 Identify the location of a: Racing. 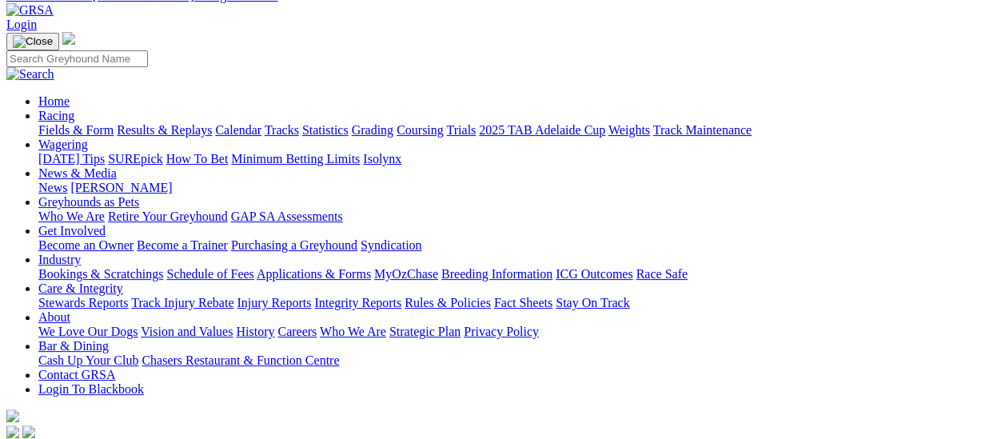
(56, 115).